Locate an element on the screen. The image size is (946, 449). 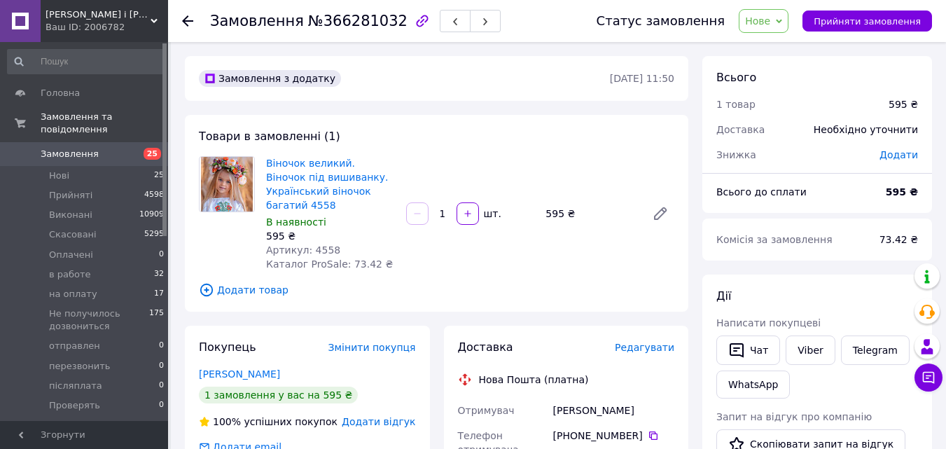
div: Повернутися назад is located at coordinates (188, 21).